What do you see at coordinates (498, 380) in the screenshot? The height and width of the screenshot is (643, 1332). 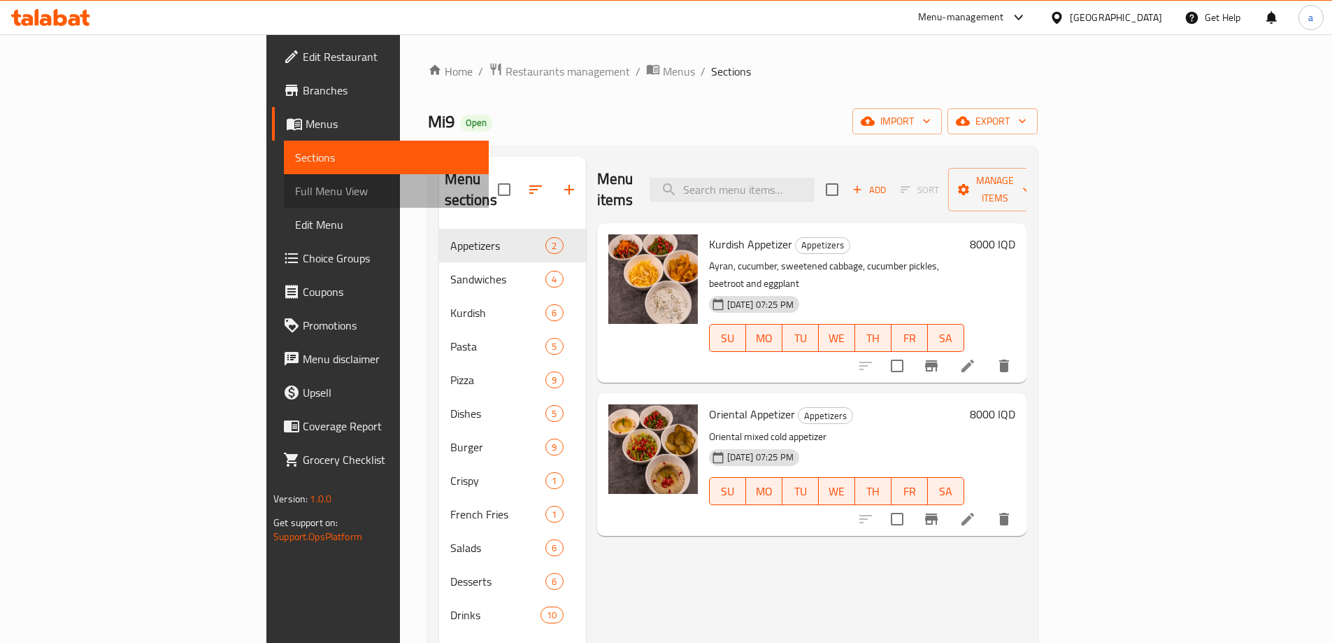 I see `span: Pizza` at bounding box center [498, 380].